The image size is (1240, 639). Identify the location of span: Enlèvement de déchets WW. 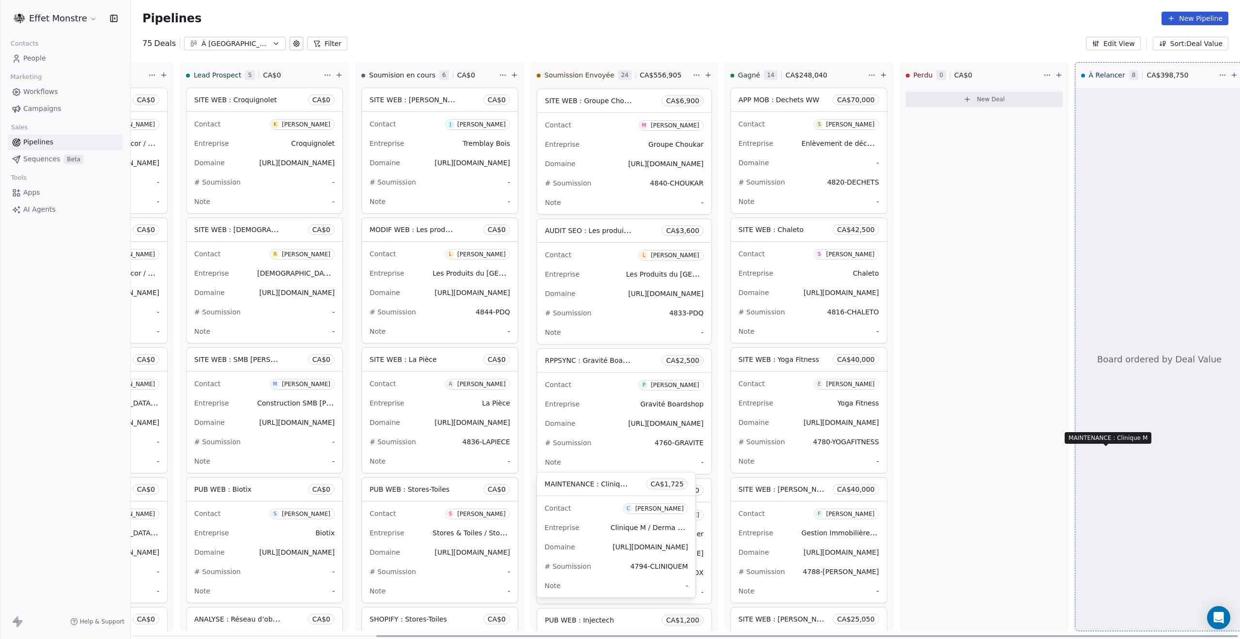
(849, 143).